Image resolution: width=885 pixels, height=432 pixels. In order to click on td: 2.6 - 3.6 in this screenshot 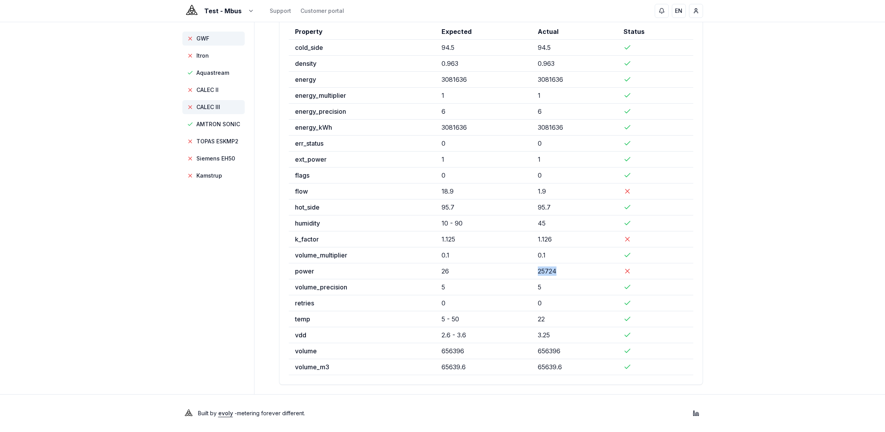, I will do `click(483, 335)`.